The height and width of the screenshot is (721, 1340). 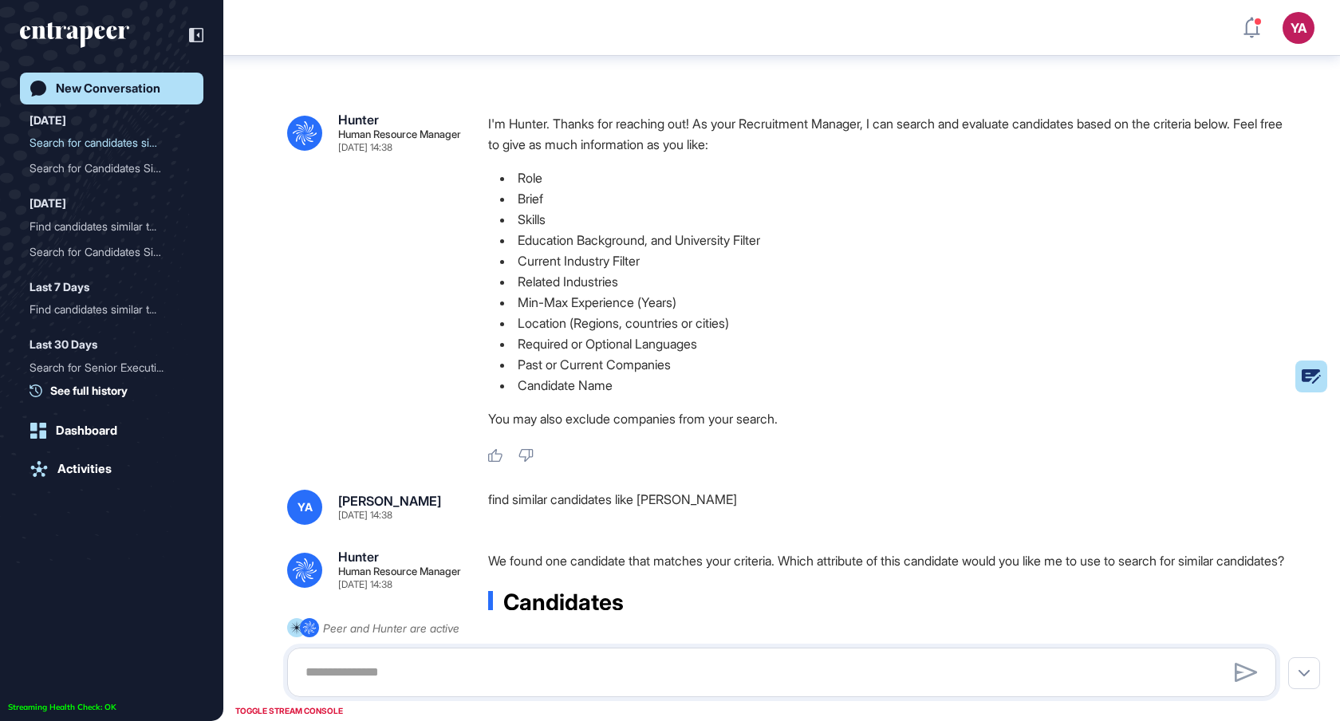 I want to click on span: See full history, so click(x=89, y=390).